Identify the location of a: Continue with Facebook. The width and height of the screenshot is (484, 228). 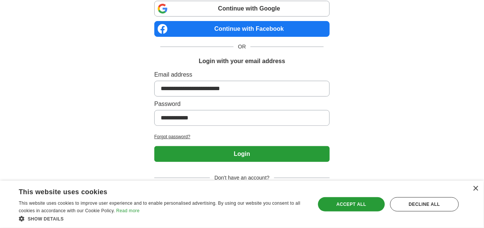
(242, 29).